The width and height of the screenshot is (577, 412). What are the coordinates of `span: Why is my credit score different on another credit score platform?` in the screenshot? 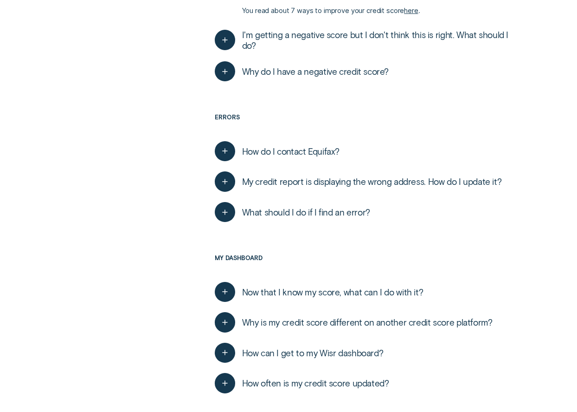 It's located at (368, 322).